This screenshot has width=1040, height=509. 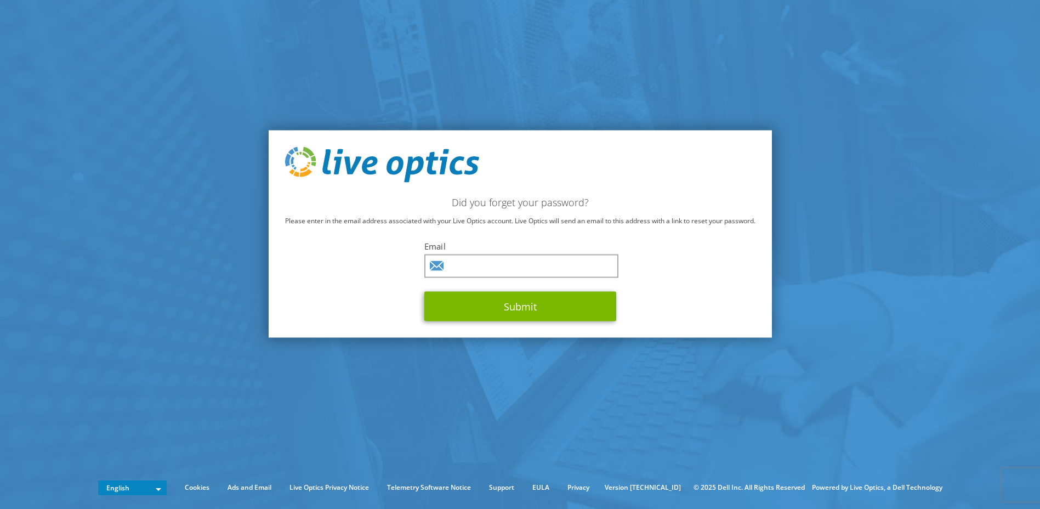 What do you see at coordinates (249, 487) in the screenshot?
I see `a: Ads and Email` at bounding box center [249, 487].